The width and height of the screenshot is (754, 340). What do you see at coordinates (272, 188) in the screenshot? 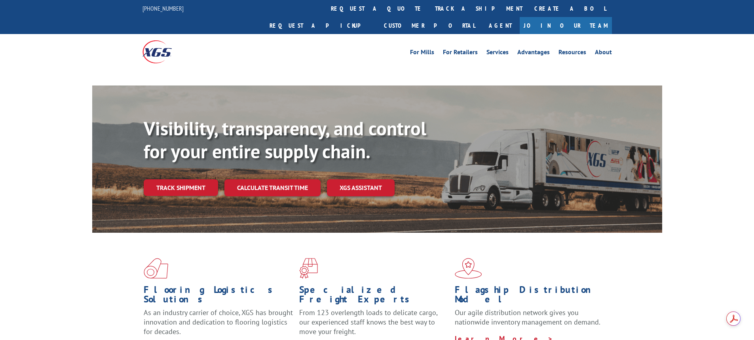
I see `a: Calculate transit time` at bounding box center [272, 188].